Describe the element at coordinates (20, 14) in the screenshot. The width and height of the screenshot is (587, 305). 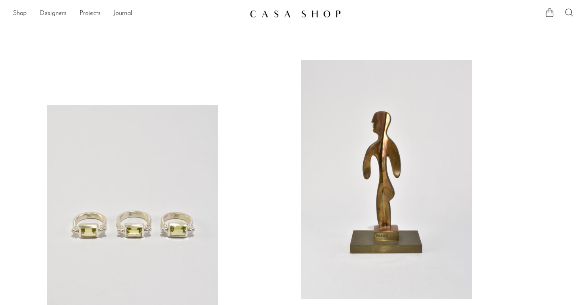
I see `a: Shop` at that location.